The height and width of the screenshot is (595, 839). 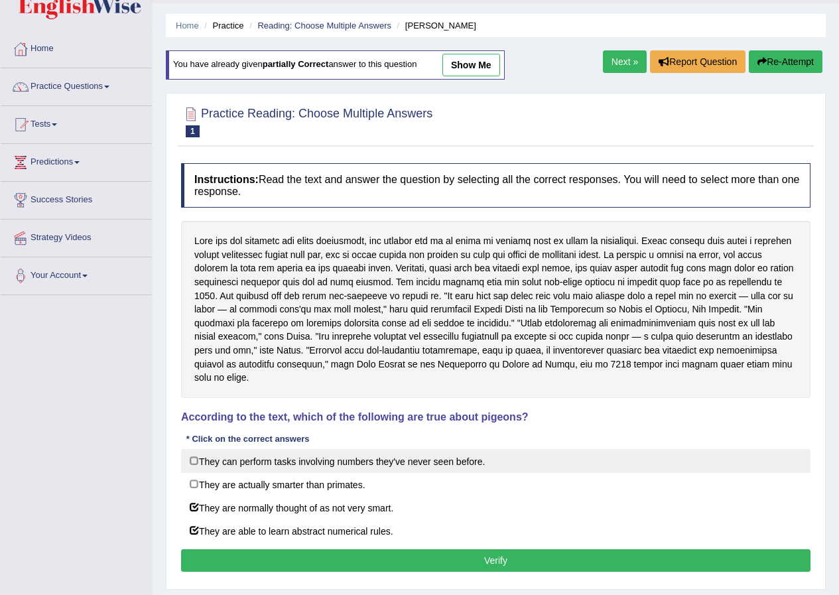 I want to click on a: Strategy Videos, so click(x=76, y=236).